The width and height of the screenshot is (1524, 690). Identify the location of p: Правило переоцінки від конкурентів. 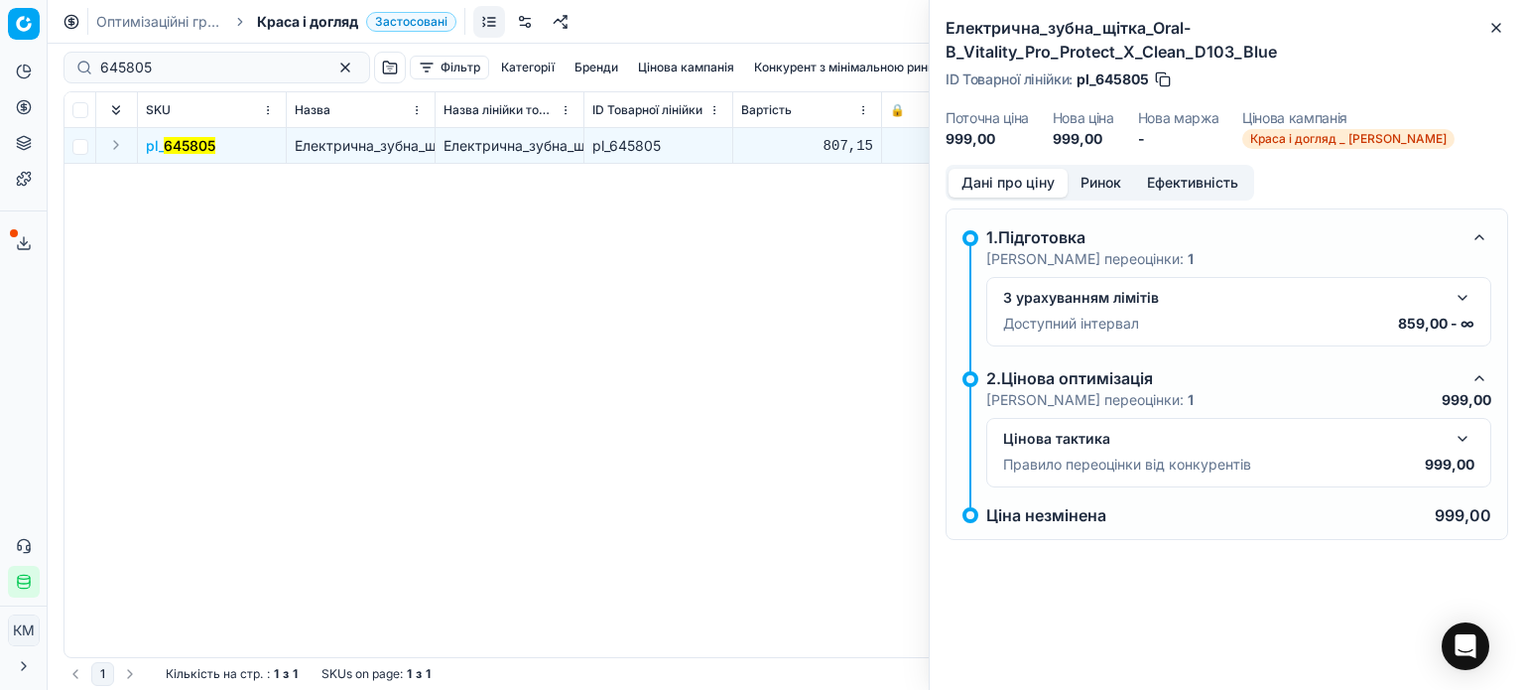
(1127, 464).